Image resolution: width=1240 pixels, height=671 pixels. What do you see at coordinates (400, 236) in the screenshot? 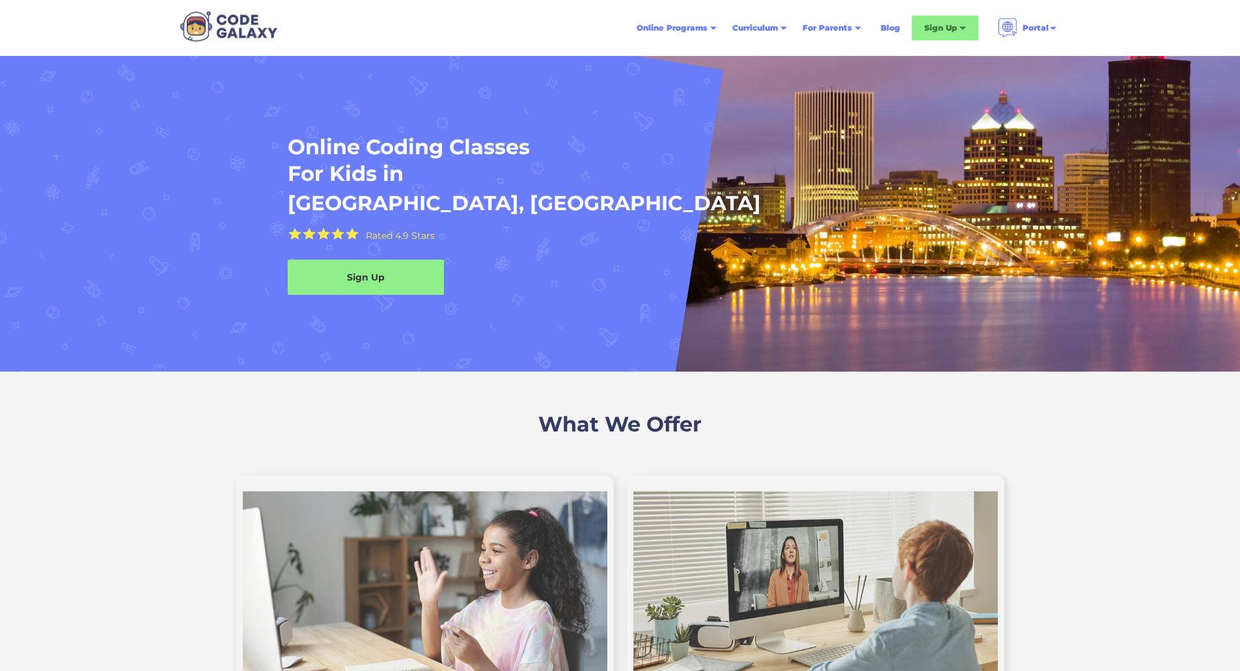
I see `div: Rated 4.9 Stars` at bounding box center [400, 236].